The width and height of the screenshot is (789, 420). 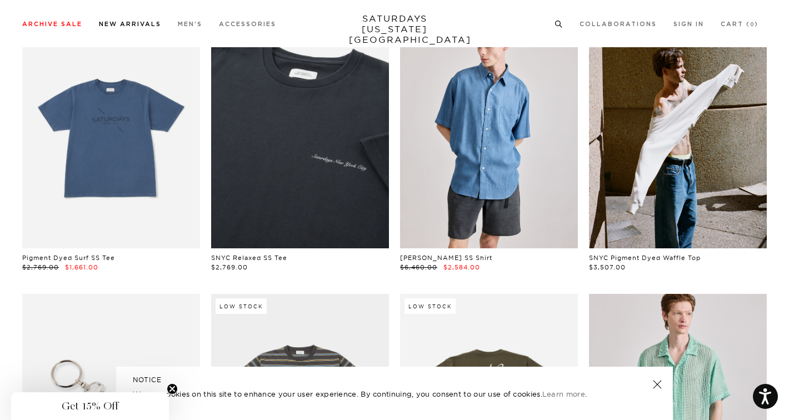 I want to click on h5: NOTICE, so click(x=395, y=380).